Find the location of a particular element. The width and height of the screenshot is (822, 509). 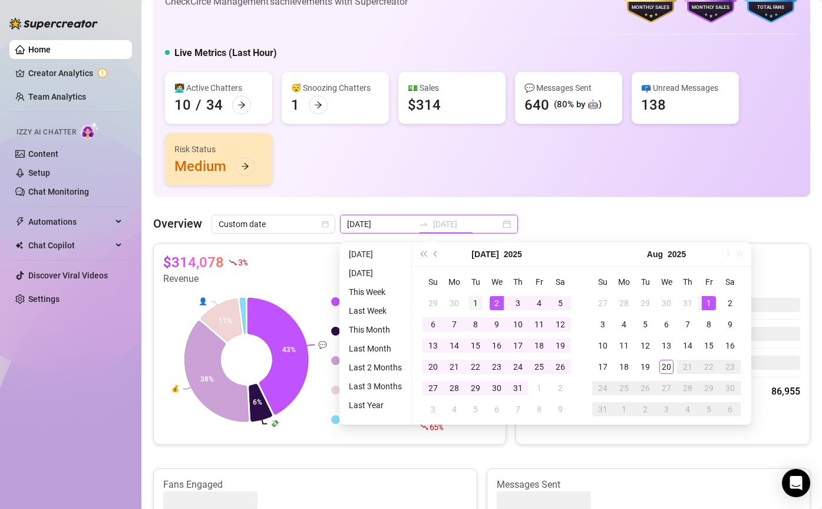

div: 15 is located at coordinates (709, 346).